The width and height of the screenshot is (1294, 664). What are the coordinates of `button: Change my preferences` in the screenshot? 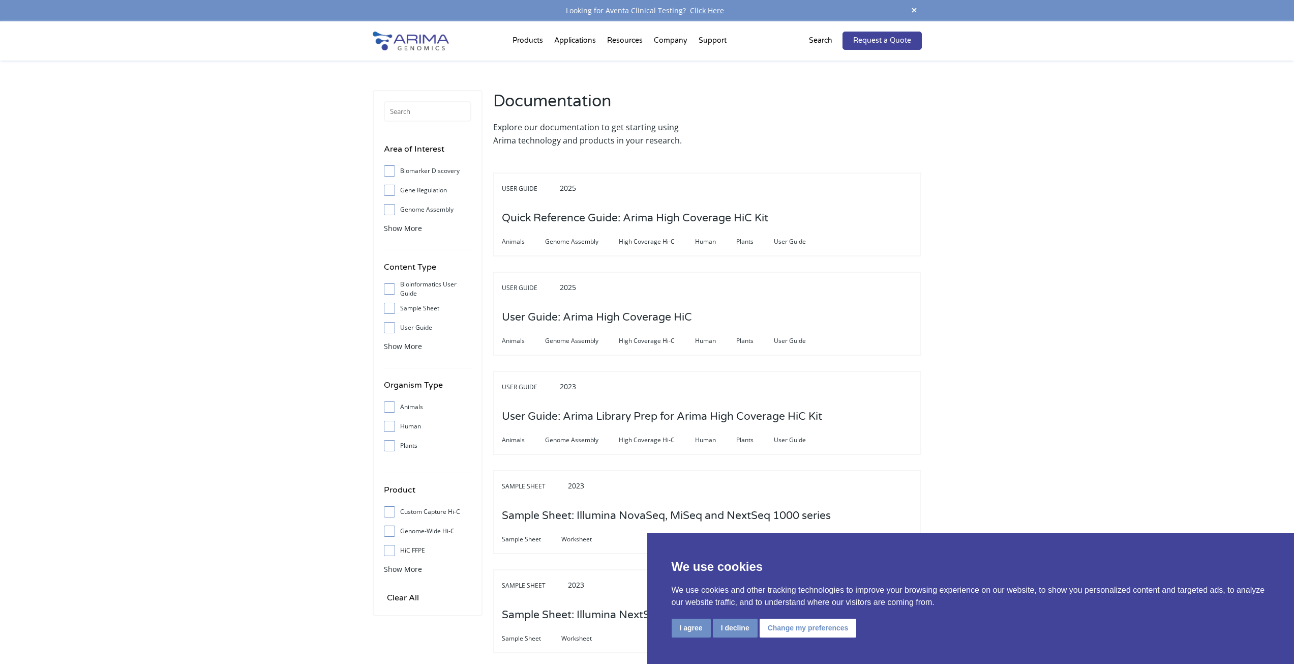 It's located at (808, 628).